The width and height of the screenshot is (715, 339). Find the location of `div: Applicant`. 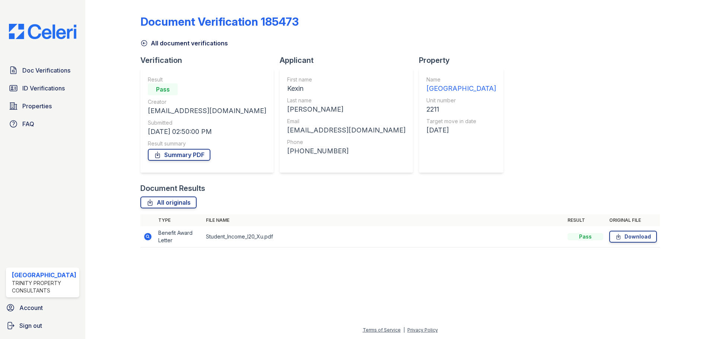

div: Applicant is located at coordinates (350, 60).